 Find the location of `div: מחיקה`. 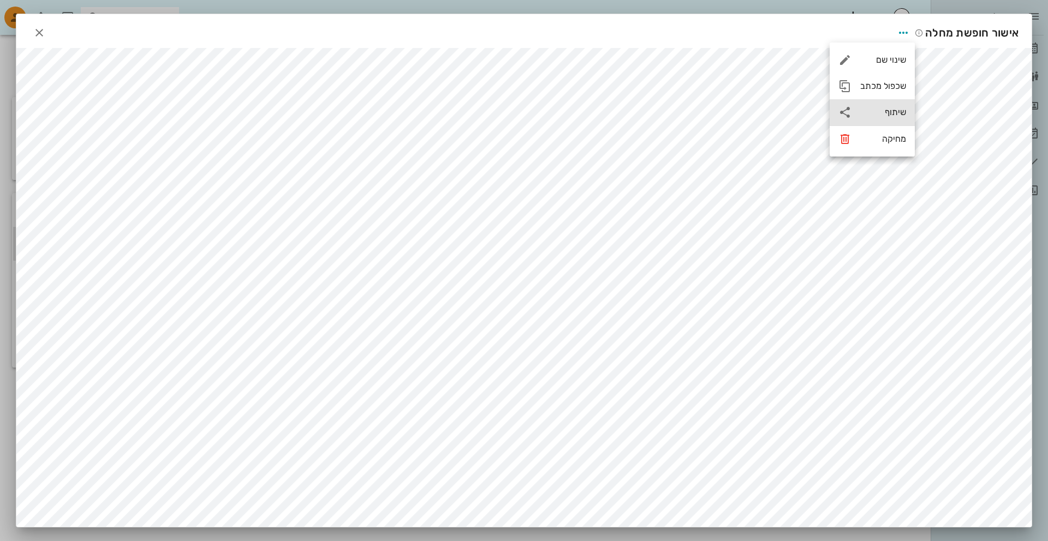

div: מחיקה is located at coordinates (883, 139).